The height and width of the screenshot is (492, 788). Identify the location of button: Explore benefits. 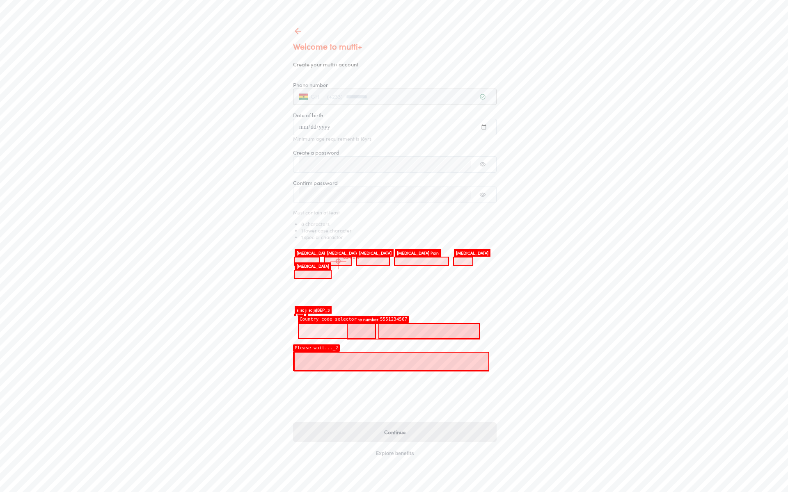
(394, 454).